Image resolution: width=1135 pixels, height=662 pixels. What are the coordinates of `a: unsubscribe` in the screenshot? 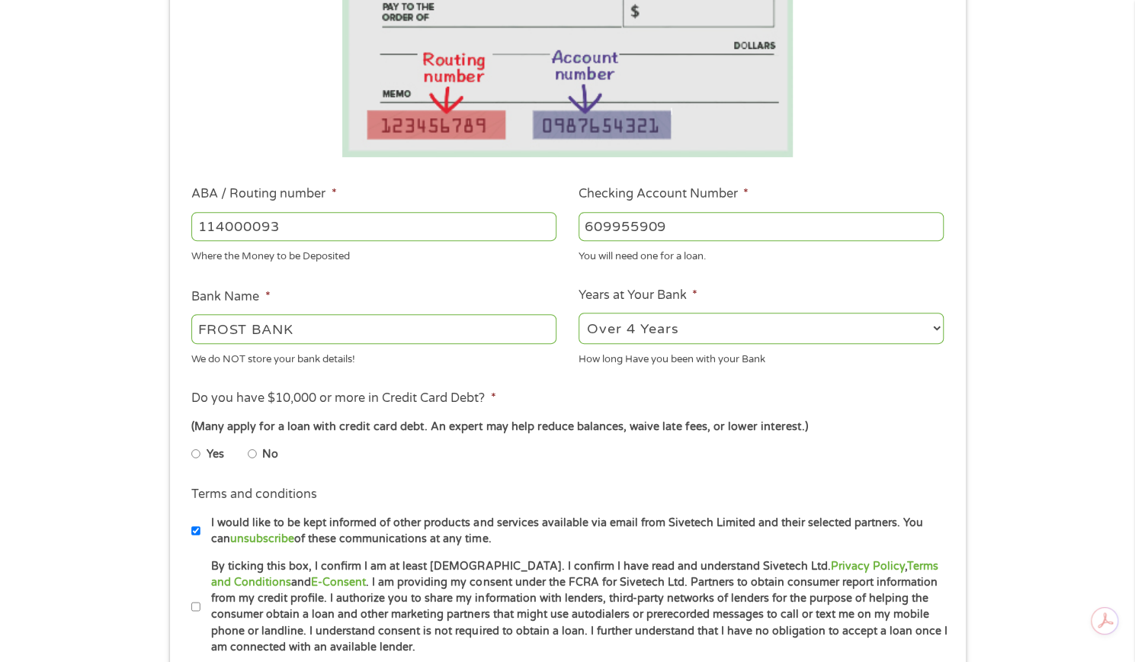 It's located at (262, 538).